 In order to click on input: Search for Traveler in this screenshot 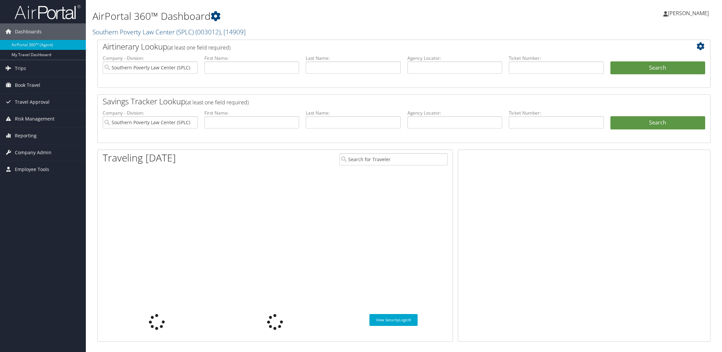, I will do `click(393, 159)`.